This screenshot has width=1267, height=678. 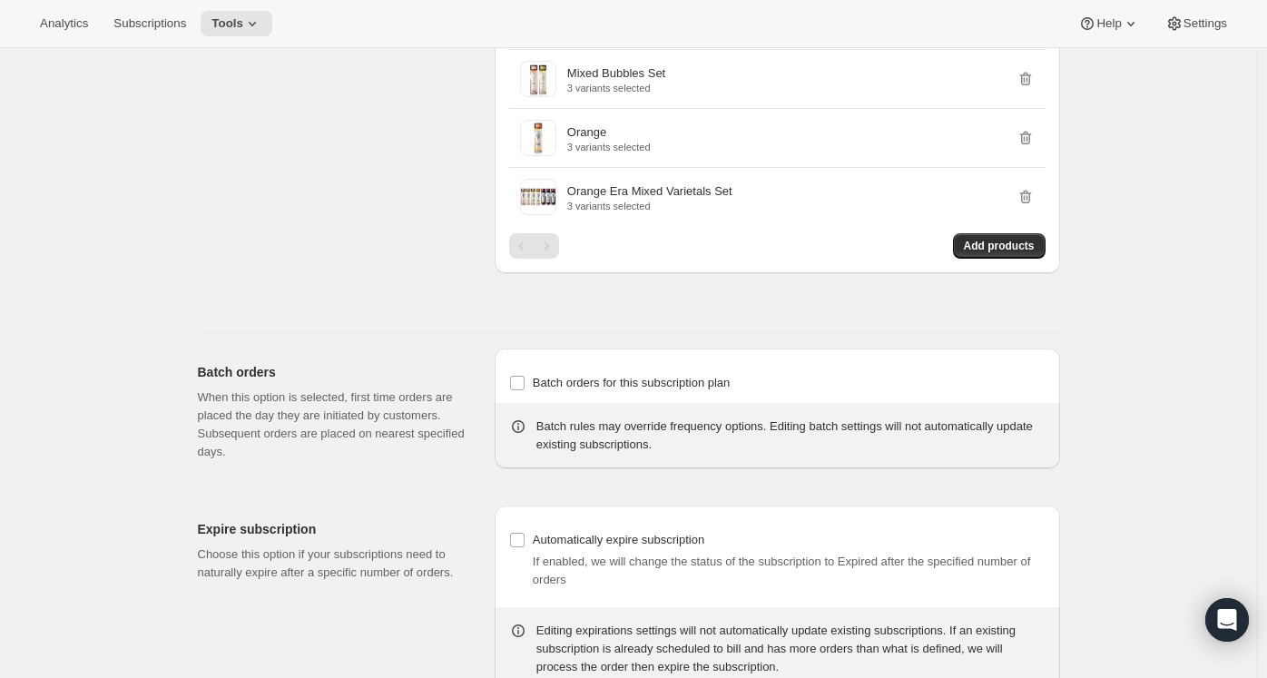 I want to click on span: If enabled, we will change the status of the subscription to Expired after the specified number o..., so click(x=781, y=570).